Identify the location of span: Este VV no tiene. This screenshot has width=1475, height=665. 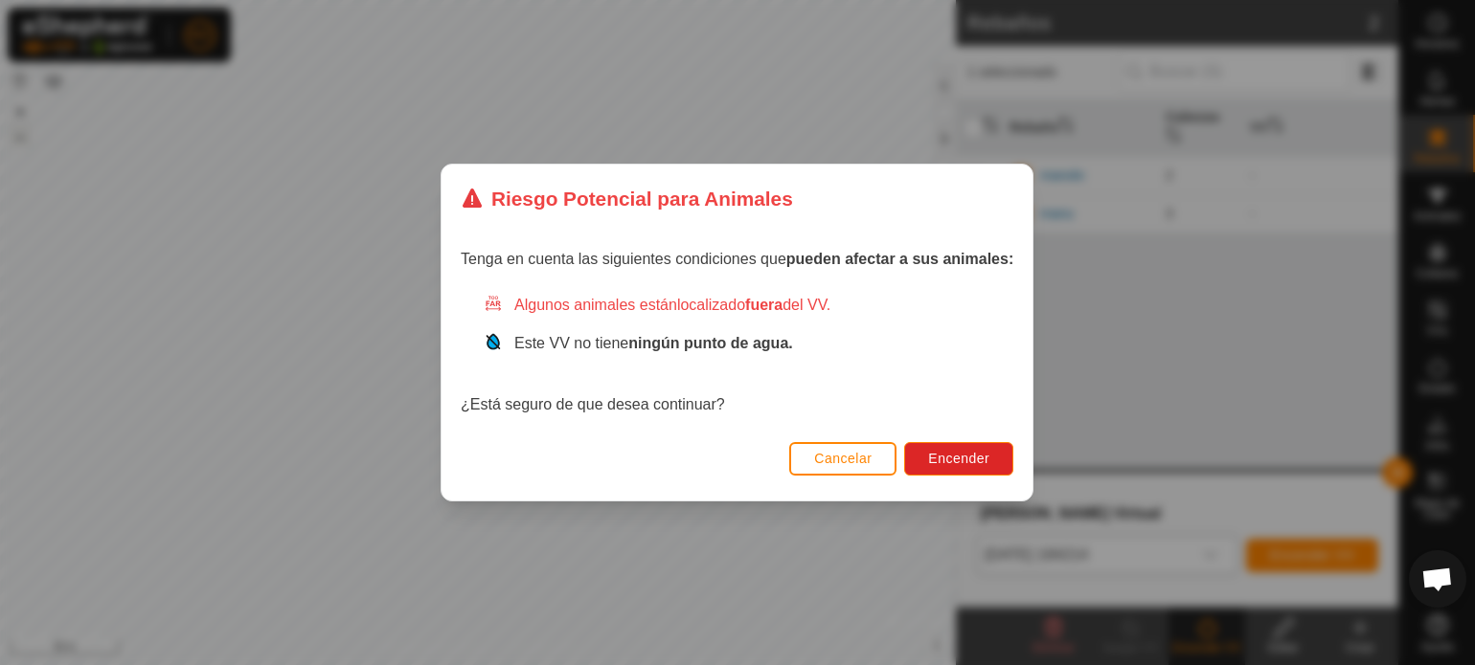
(653, 343).